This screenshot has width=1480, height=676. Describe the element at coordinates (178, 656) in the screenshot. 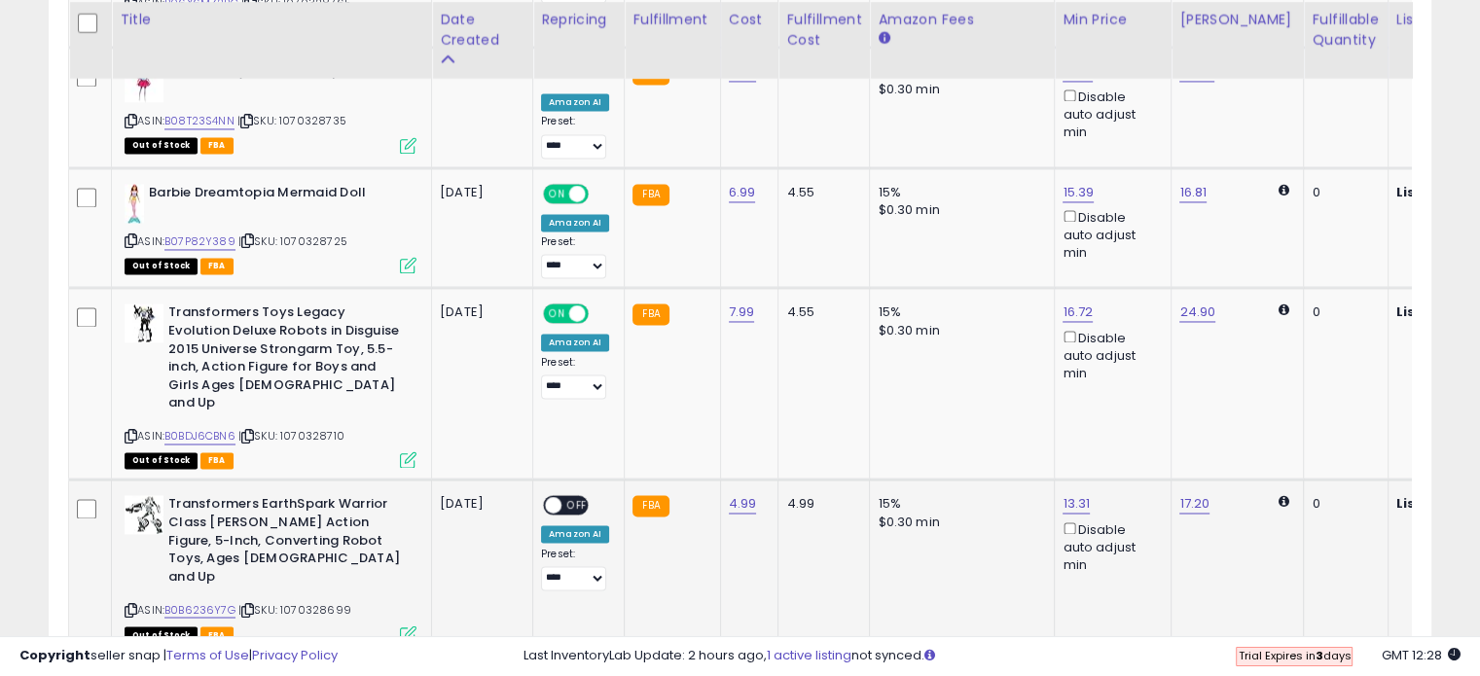

I see `div: seller snap | |` at that location.